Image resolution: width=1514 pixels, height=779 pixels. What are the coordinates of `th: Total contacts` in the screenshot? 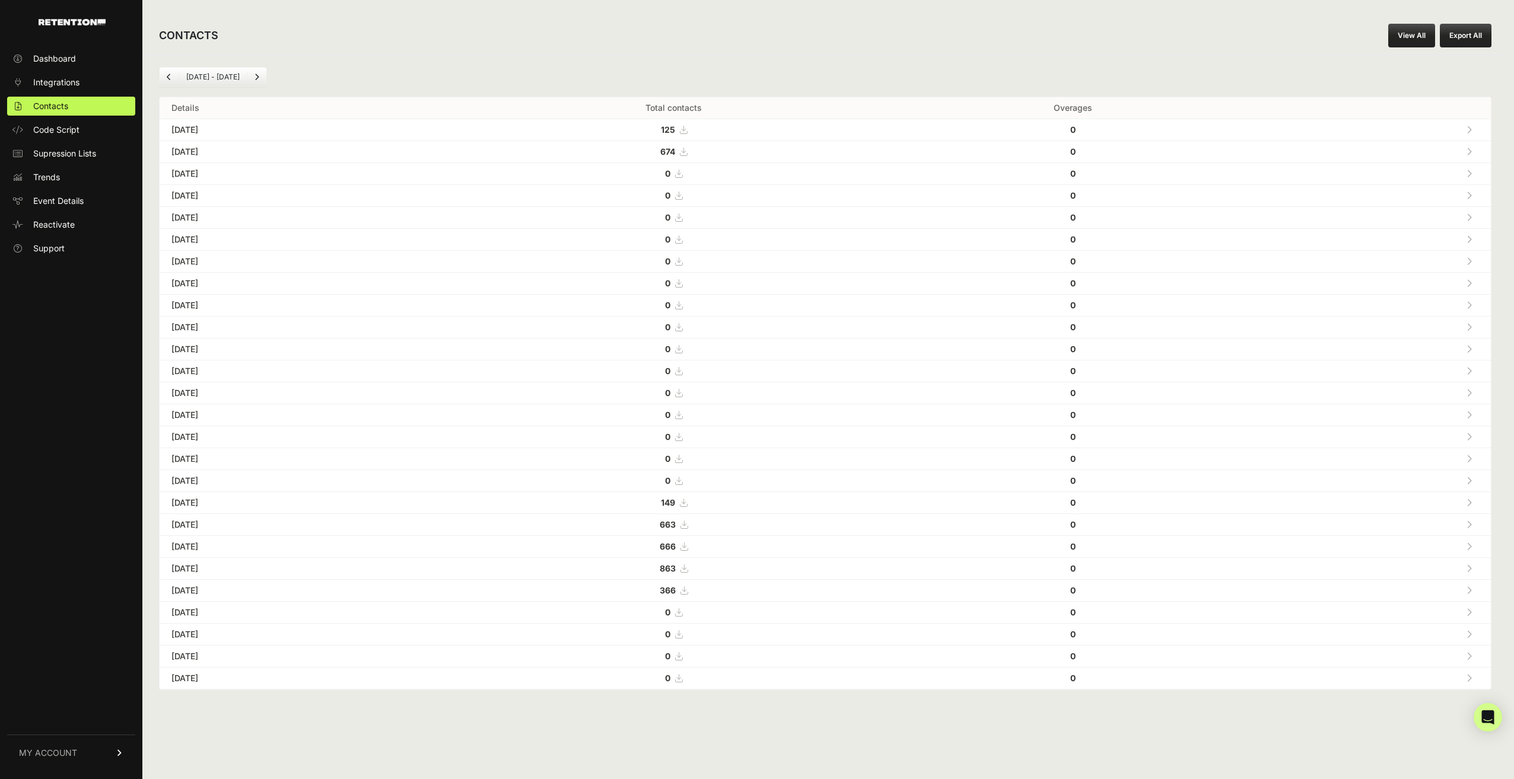 It's located at (673, 108).